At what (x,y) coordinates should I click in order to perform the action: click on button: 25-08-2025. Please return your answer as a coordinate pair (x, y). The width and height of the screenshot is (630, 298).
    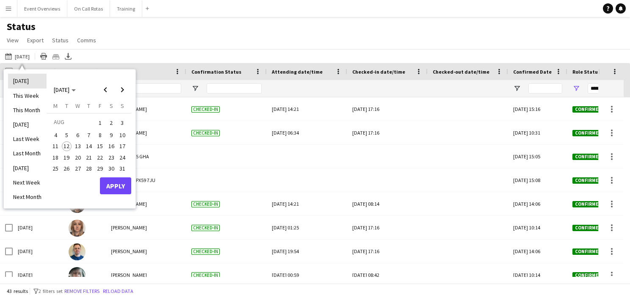
    Looking at the image, I should click on (55, 169).